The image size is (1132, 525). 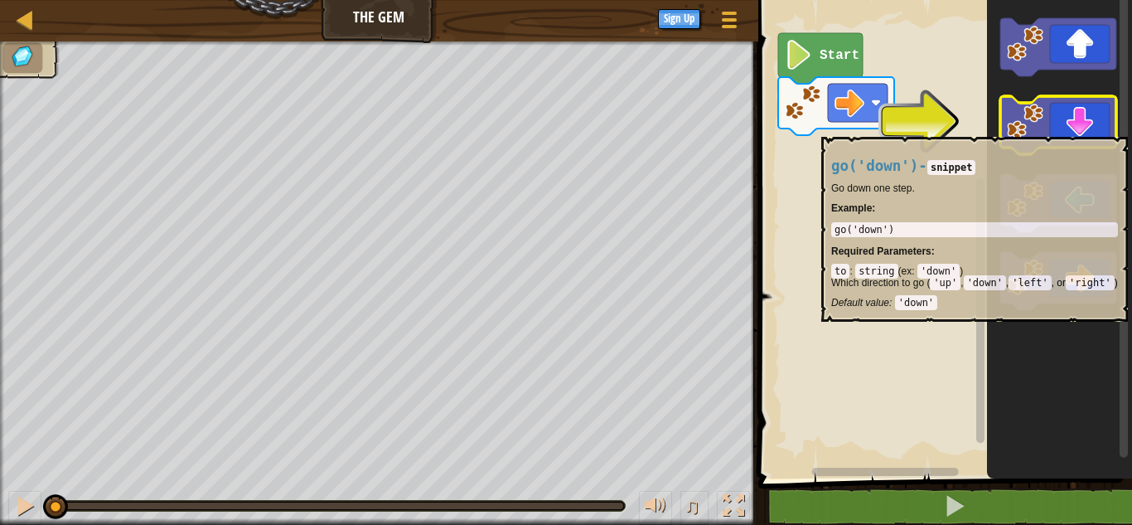 What do you see at coordinates (974, 230) in the screenshot?
I see `div: go('down')` at bounding box center [974, 230].